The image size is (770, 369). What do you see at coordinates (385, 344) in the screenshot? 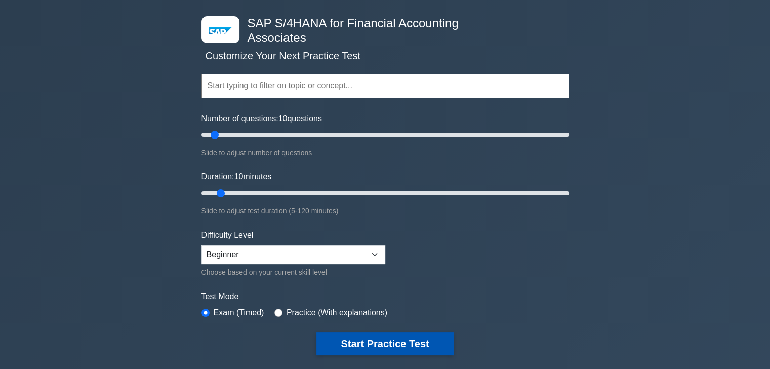
I see `button: Start Practice Test` at bounding box center [385, 344].